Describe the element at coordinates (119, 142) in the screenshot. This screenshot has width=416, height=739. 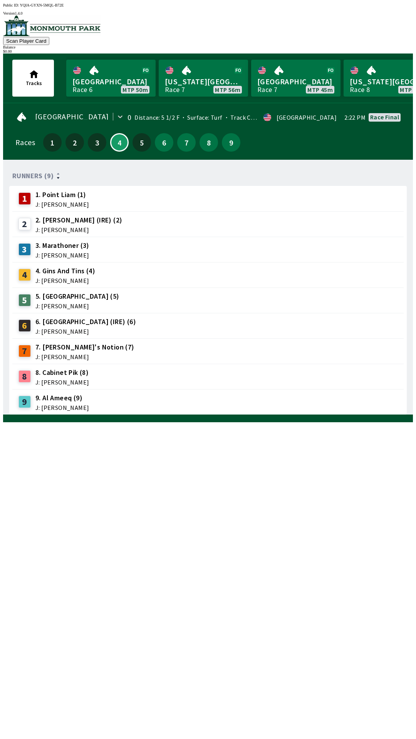
I see `button: 4` at that location.